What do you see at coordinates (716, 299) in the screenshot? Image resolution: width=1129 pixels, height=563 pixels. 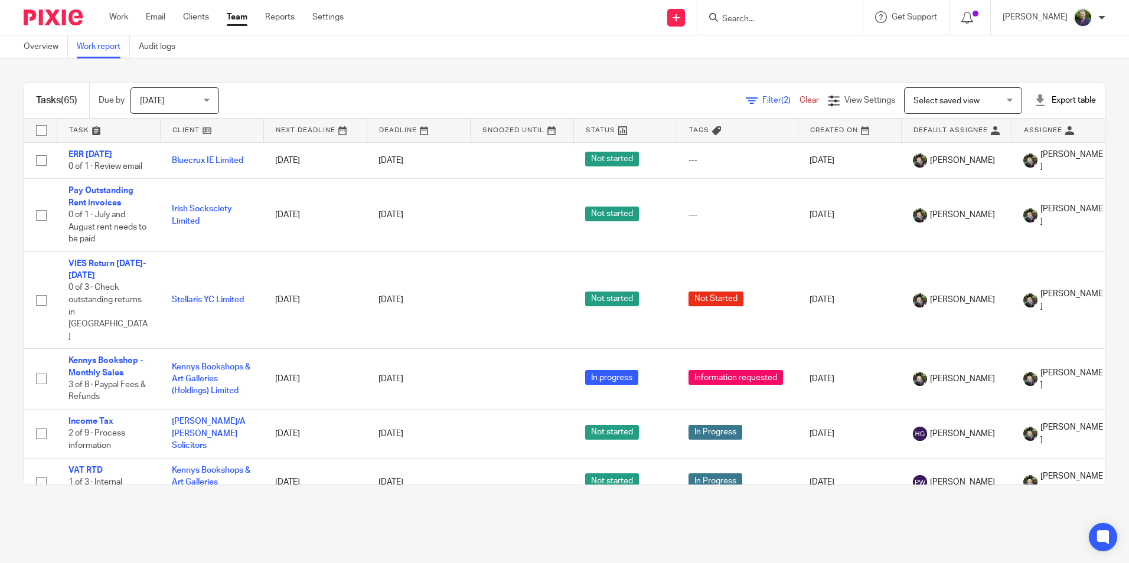 I see `span: Not Started` at bounding box center [716, 299].